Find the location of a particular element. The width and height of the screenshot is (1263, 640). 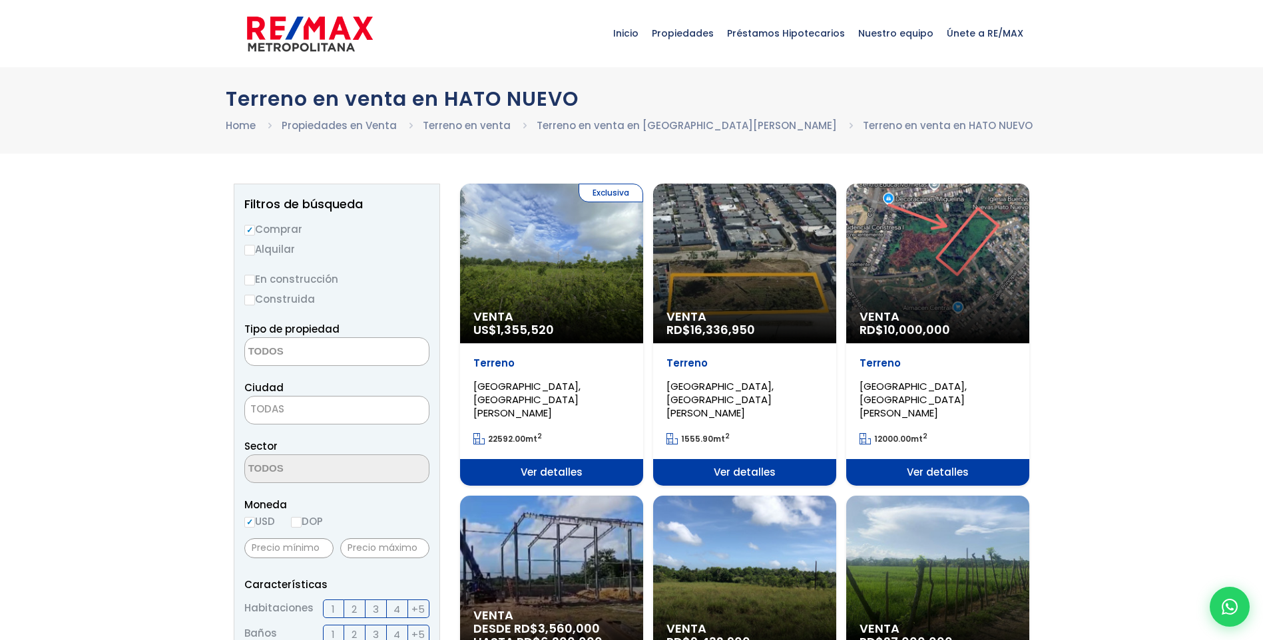

span: 1,355,520 is located at coordinates (525, 329).